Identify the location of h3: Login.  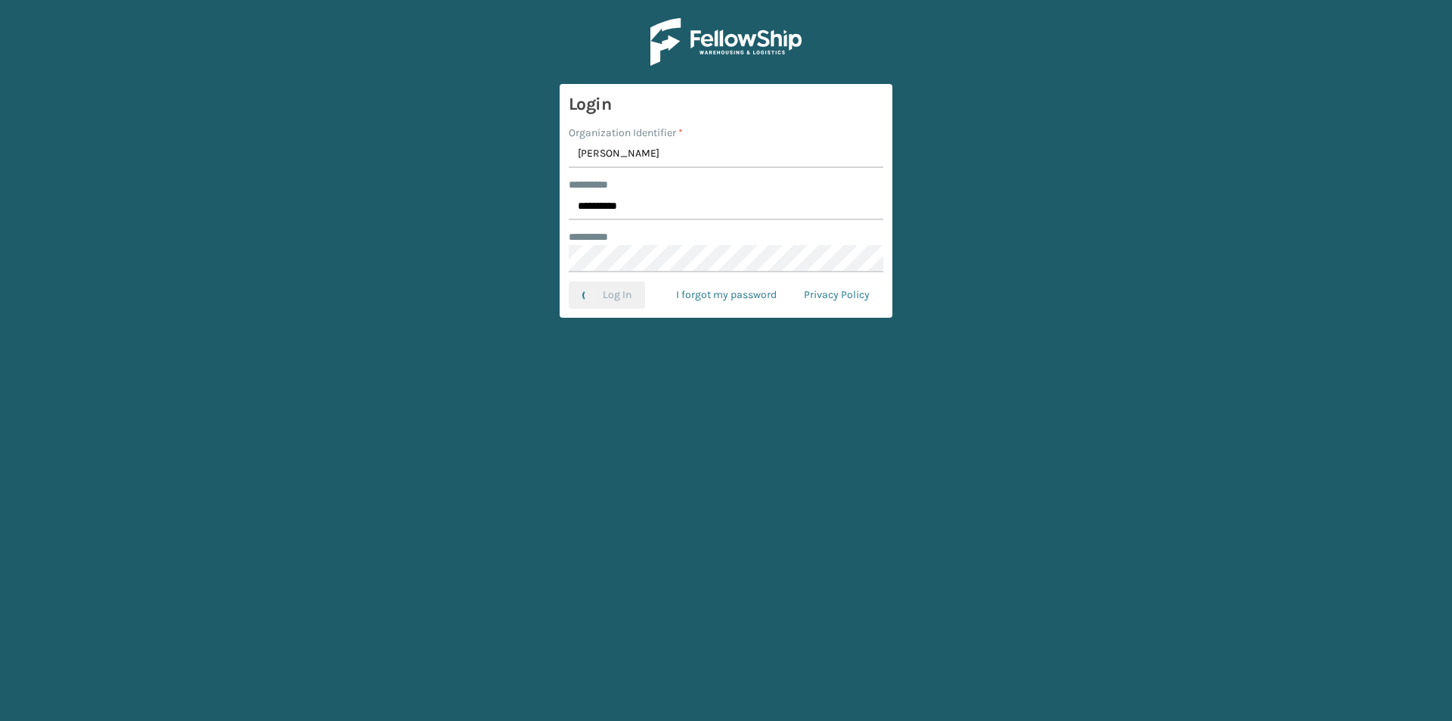
(726, 104).